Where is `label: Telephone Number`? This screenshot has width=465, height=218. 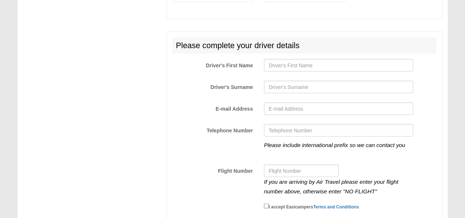
label: Telephone Number is located at coordinates (213, 129).